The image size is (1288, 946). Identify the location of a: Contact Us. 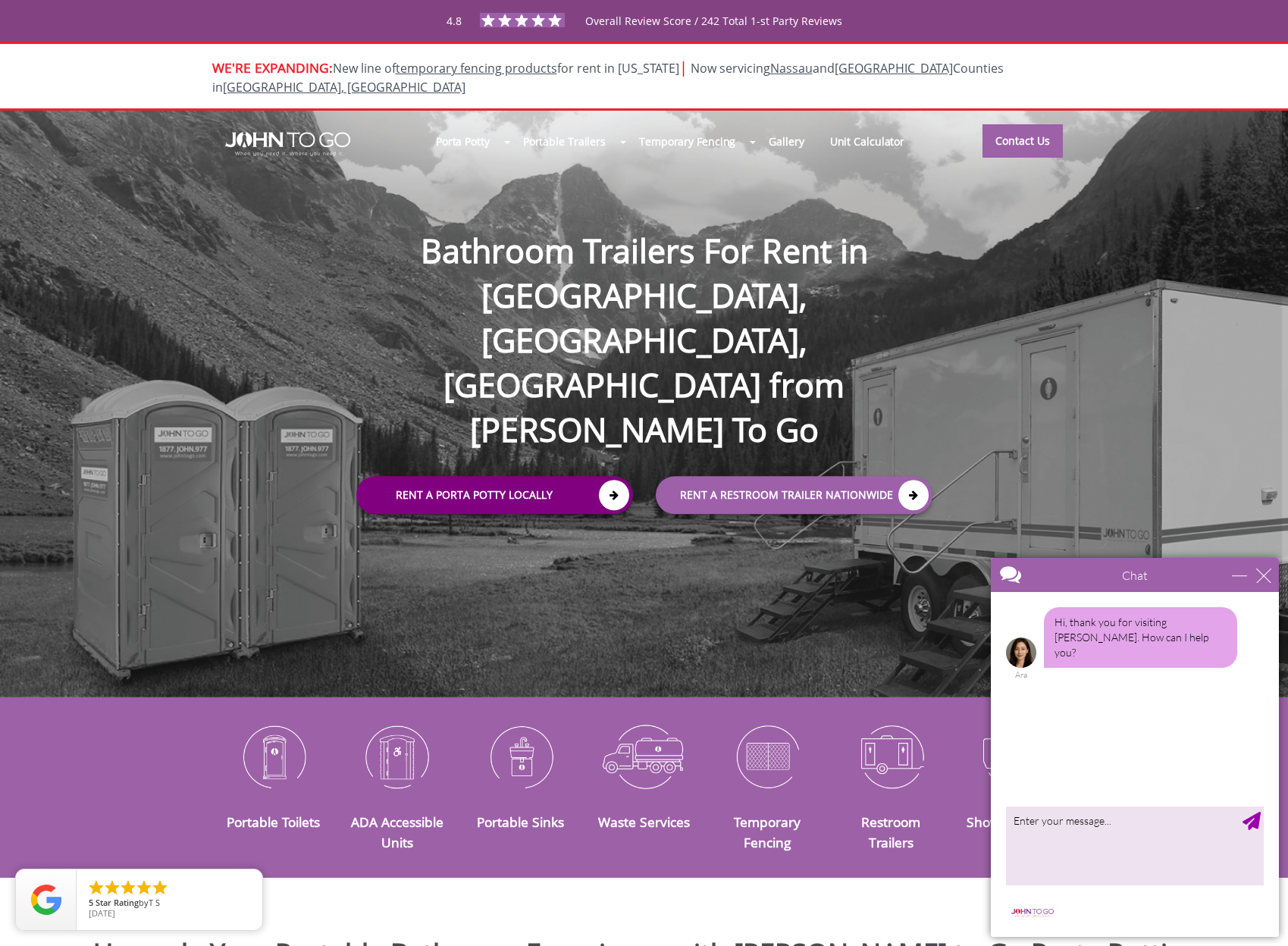
(1022, 141).